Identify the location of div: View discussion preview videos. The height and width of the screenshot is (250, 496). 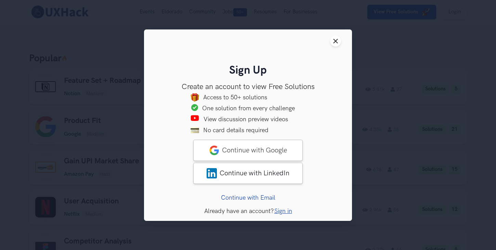
(255, 119).